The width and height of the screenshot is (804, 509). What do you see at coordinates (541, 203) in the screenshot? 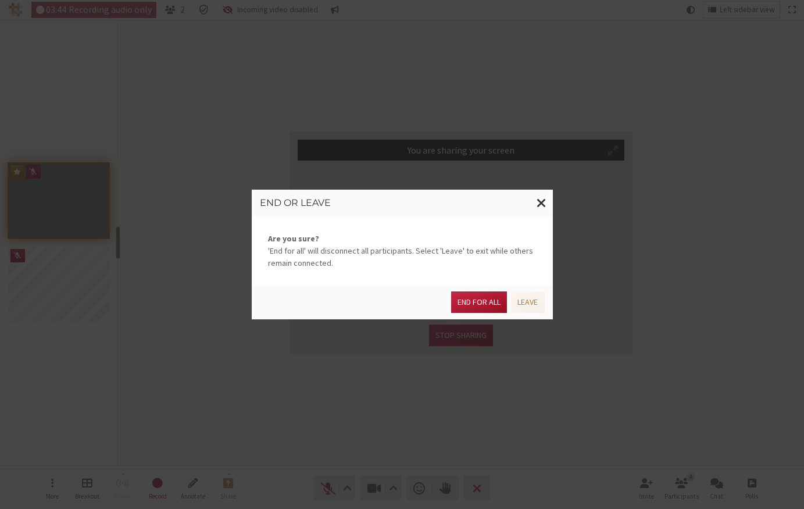
I see `button: Close modal` at bounding box center [541, 203].